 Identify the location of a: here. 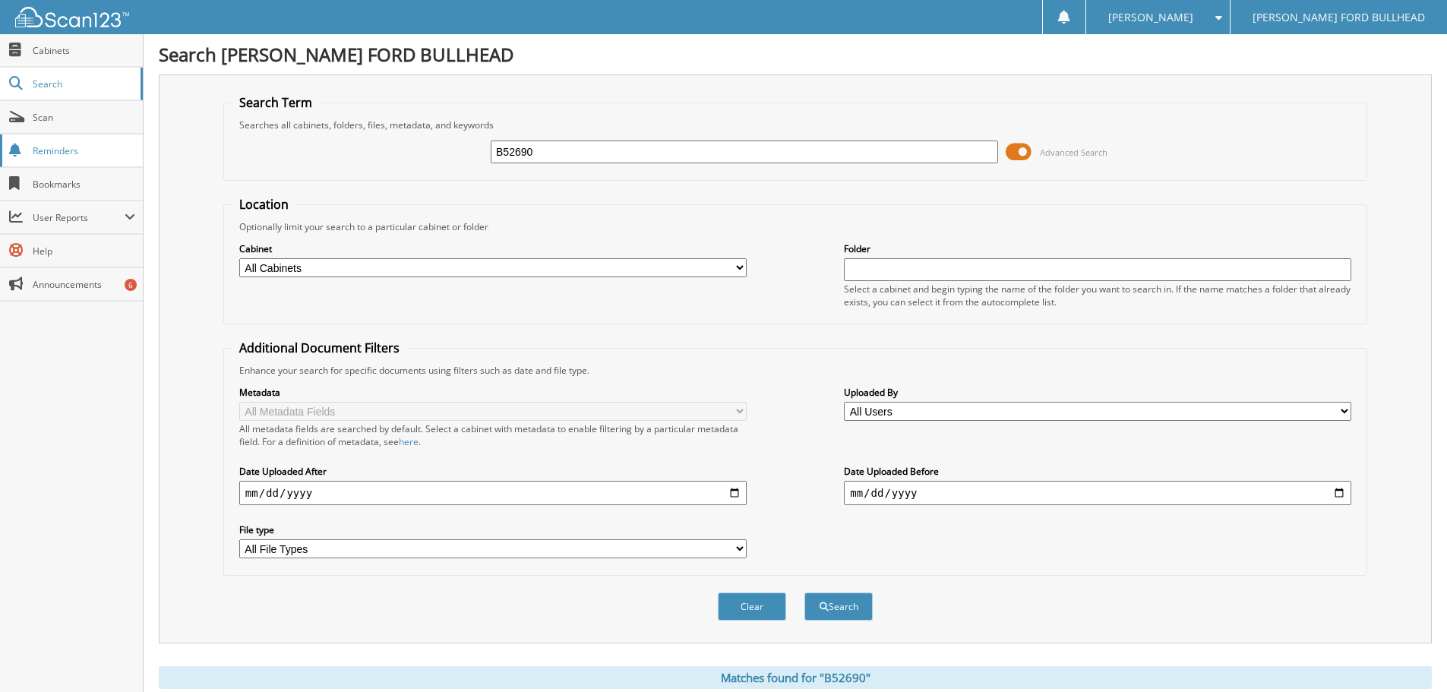
(409, 441).